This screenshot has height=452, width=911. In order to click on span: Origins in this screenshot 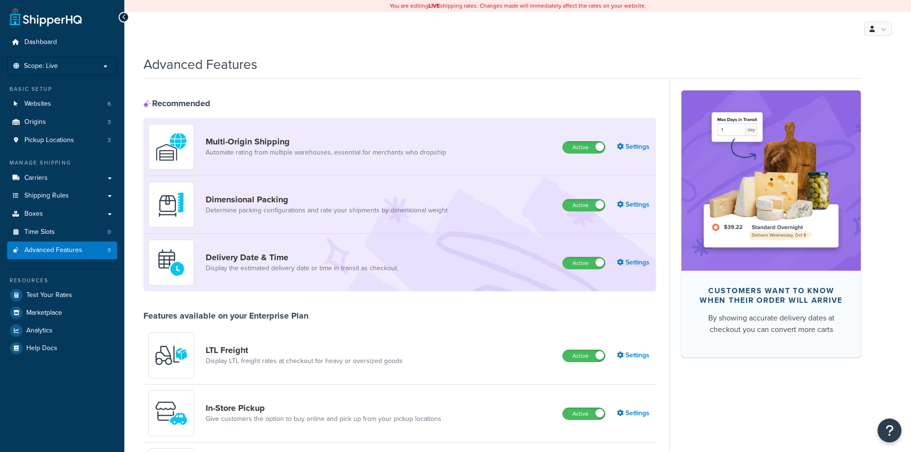, I will do `click(35, 122)`.